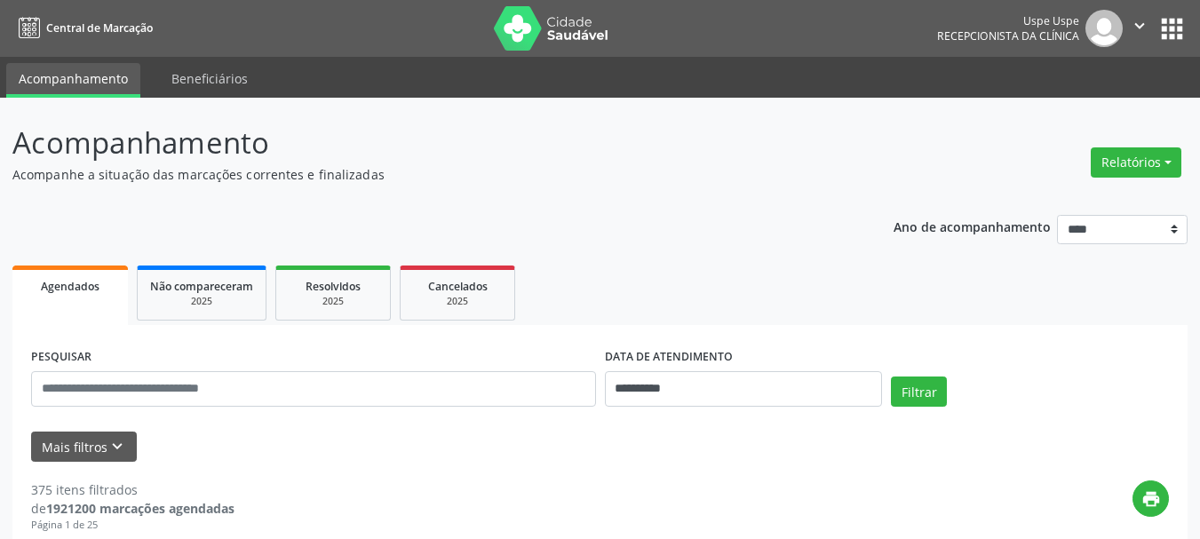 This screenshot has height=539, width=1200. I want to click on div: 375 itens filtrados, so click(132, 489).